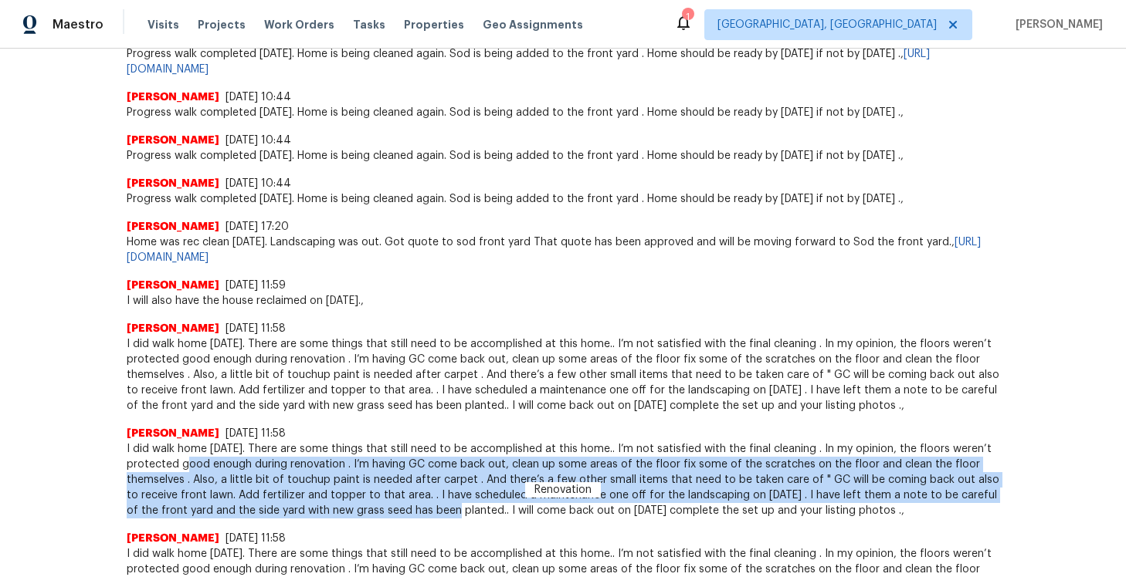  I want to click on span: Properties, so click(434, 25).